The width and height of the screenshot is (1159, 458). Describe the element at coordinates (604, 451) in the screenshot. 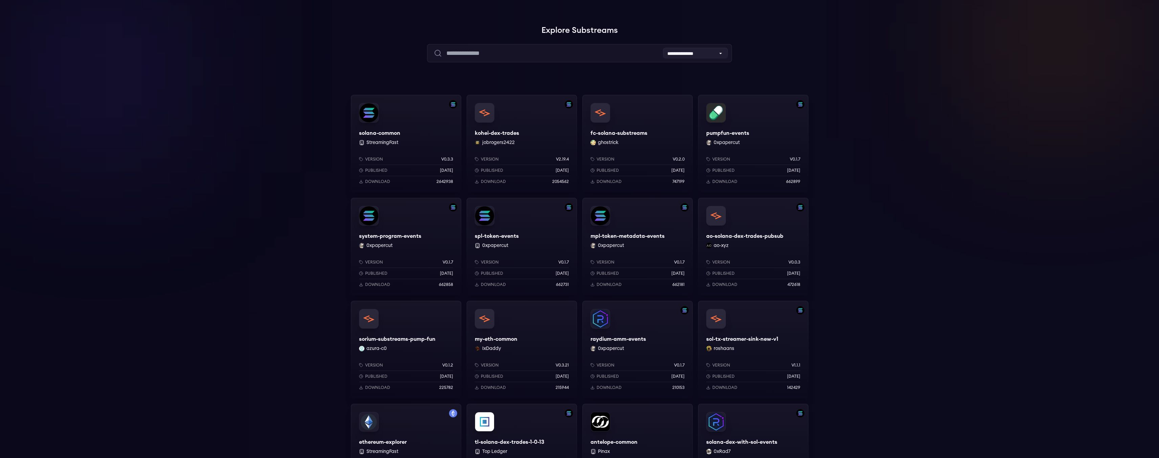

I see `button: Pinax` at that location.